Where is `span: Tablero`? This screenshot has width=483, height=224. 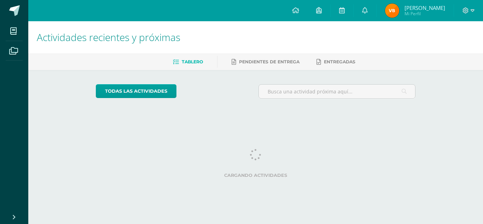
span: Tablero is located at coordinates (193, 62).